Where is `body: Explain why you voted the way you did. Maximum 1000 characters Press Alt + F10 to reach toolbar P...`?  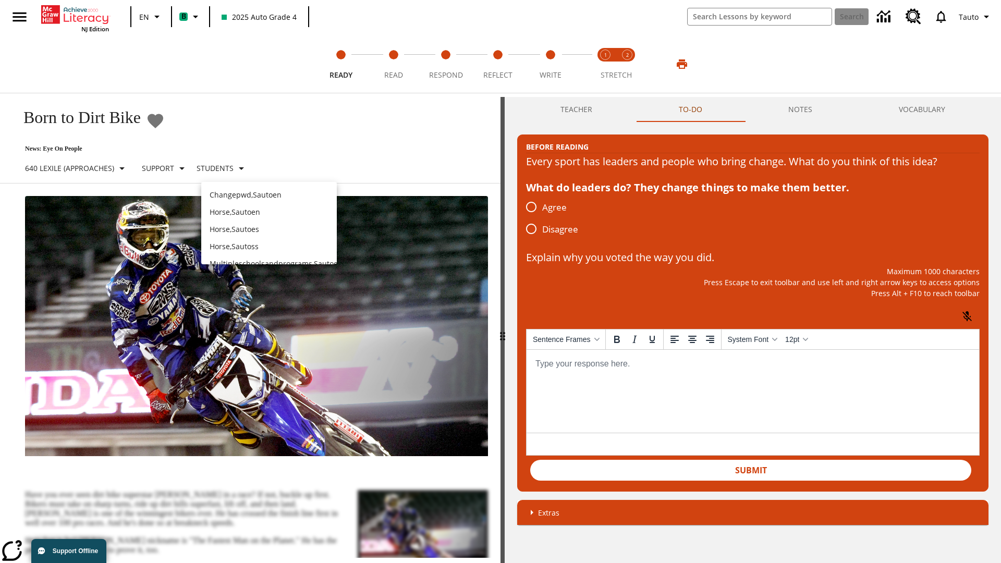
body: Explain why you voted the way you did. Maximum 1000 characters Press Alt + F10 to reach toolbar P... is located at coordinates (226, 14).